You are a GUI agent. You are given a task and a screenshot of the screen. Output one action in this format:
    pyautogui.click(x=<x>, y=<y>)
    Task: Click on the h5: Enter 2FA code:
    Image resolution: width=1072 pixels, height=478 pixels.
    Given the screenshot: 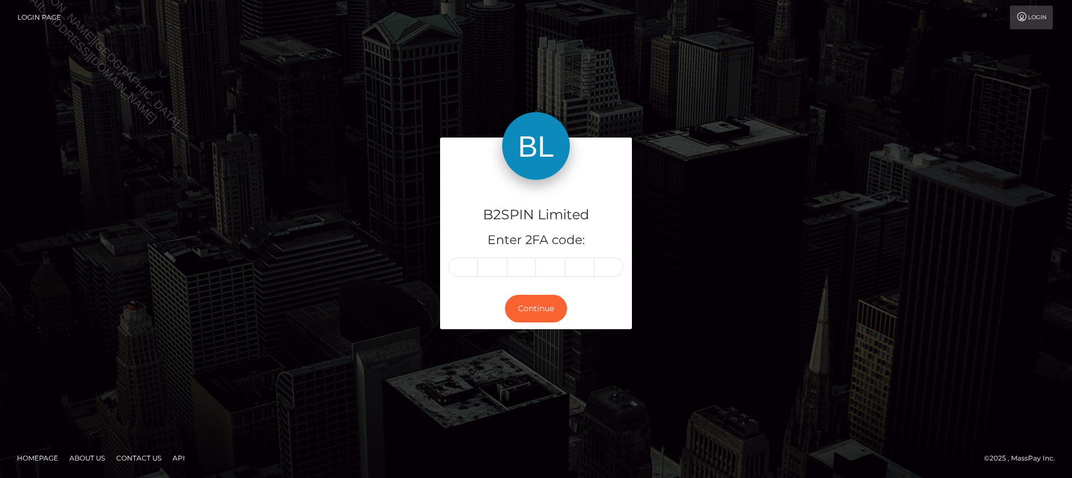 What is the action you would take?
    pyautogui.click(x=536, y=240)
    